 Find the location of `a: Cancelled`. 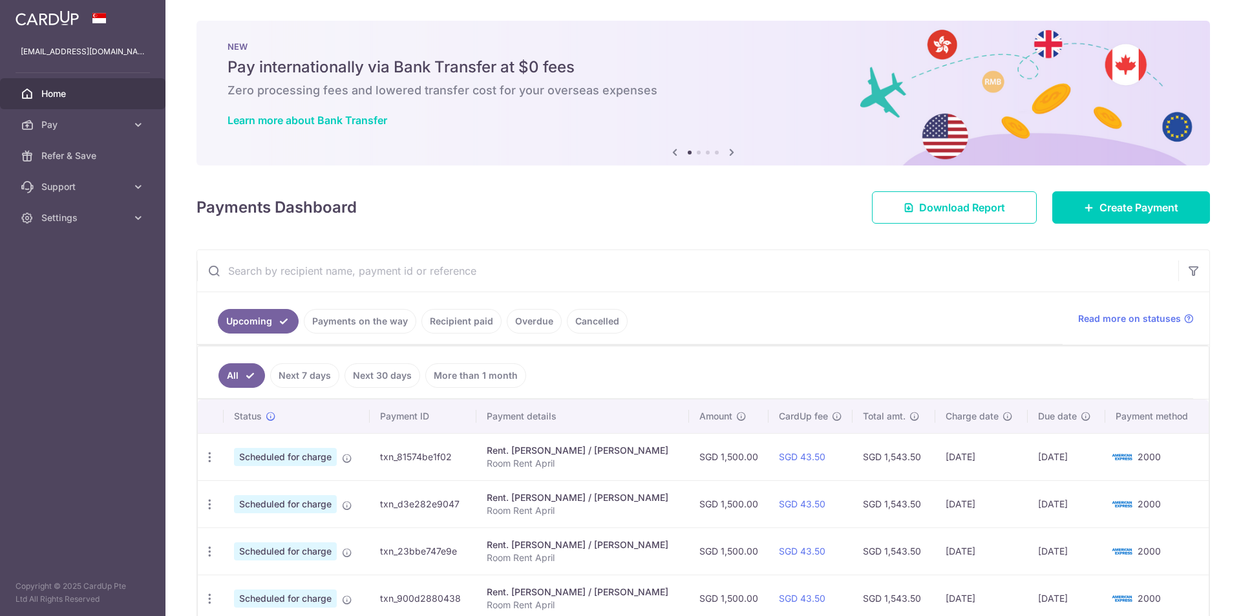

a: Cancelled is located at coordinates (597, 321).